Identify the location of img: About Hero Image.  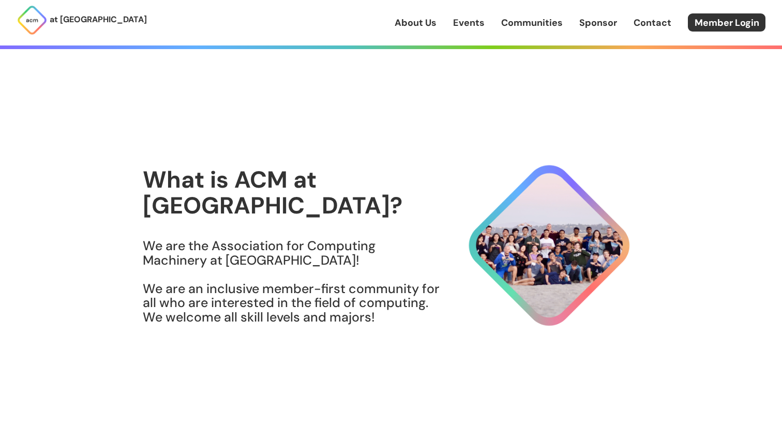
(540, 246).